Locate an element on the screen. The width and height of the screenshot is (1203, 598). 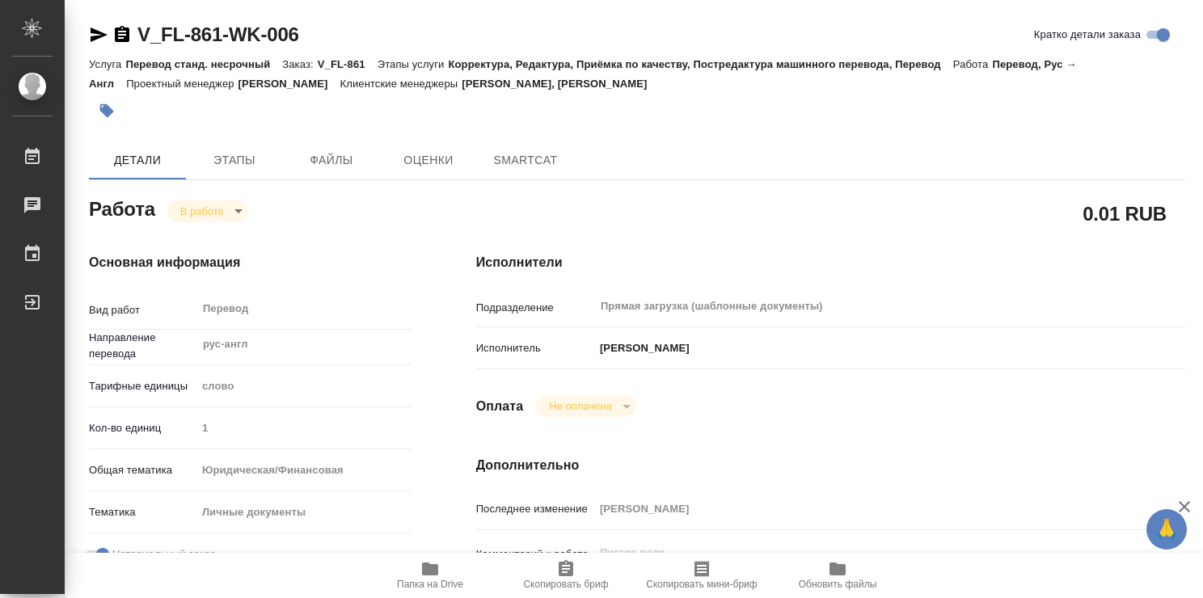
button: Скопировать ссылку is located at coordinates (122, 35).